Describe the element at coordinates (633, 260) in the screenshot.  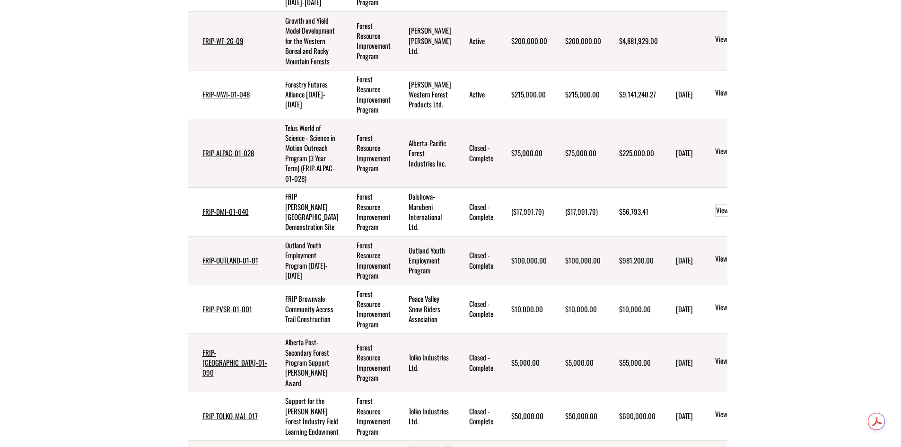
I see `td: $981,200.00` at that location.